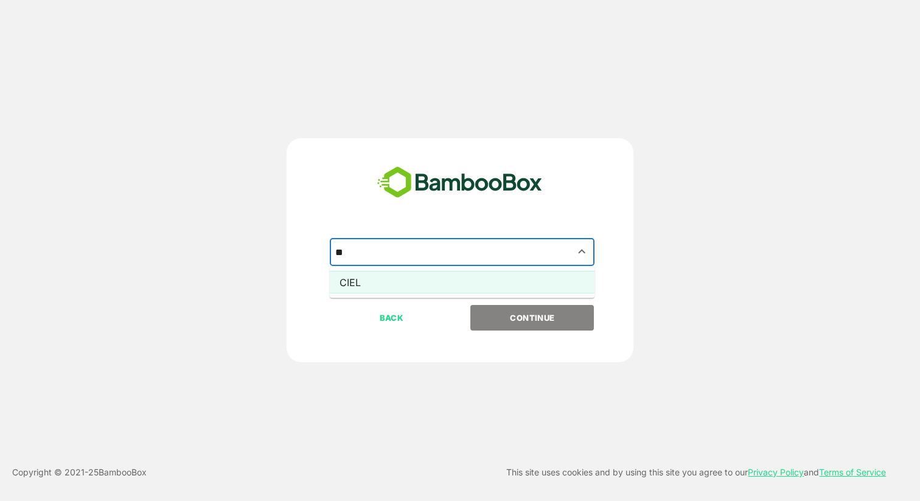 This screenshot has width=920, height=501. Describe the element at coordinates (532, 317) in the screenshot. I see `p: CONTINUE` at that location.